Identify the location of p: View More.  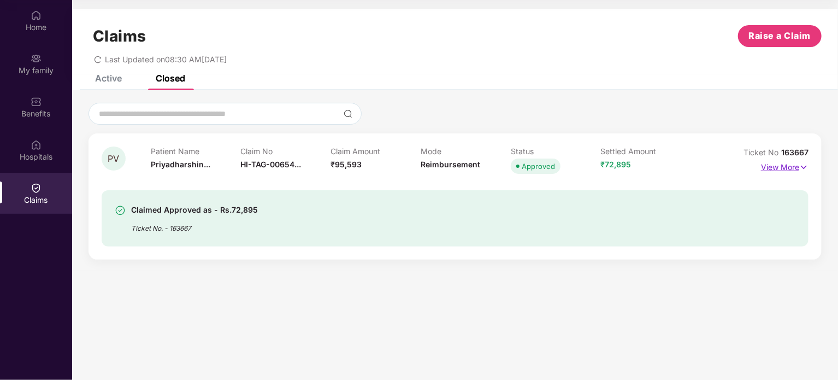
(784, 166).